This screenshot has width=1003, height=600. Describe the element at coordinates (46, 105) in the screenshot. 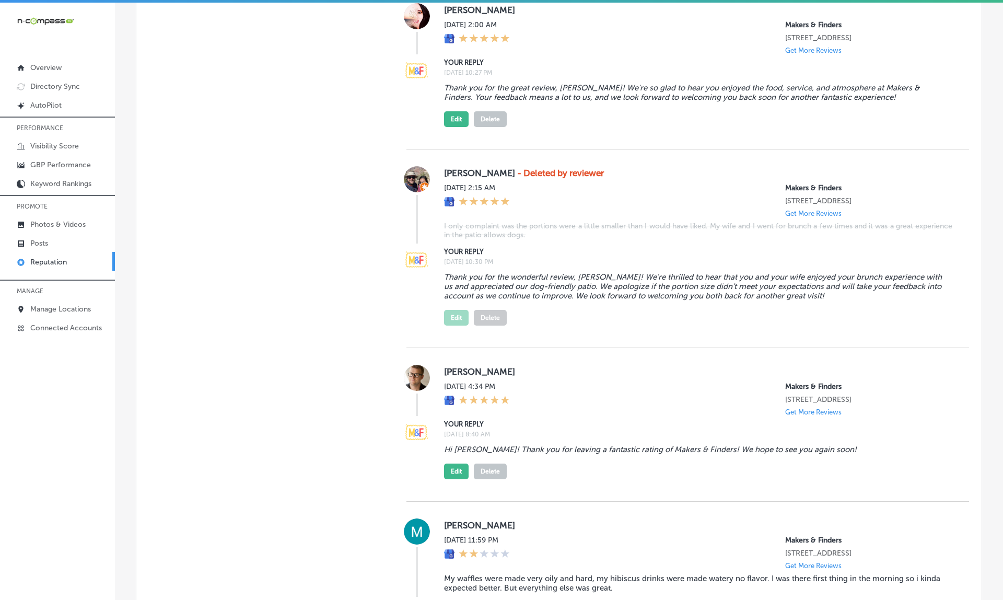

I see `p: AutoPilot` at that location.